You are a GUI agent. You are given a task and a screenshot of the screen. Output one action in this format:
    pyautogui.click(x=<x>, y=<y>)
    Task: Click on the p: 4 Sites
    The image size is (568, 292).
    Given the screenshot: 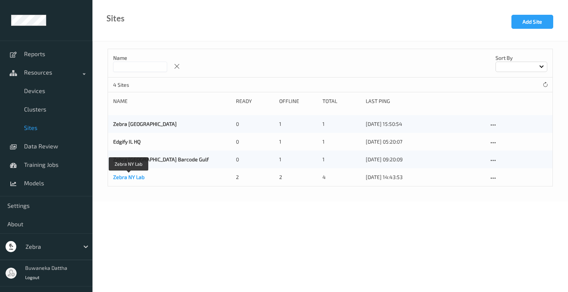 What is the action you would take?
    pyautogui.click(x=141, y=85)
    